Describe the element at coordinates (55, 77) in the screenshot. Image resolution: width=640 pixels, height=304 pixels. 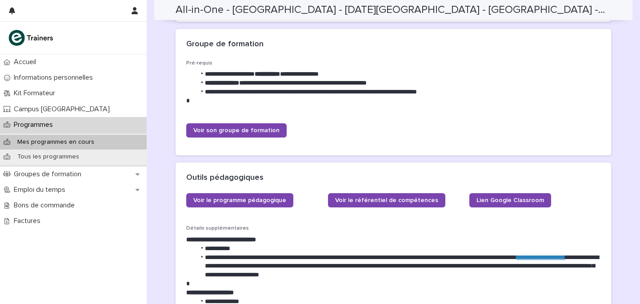
I see `p: Informations personnelles` at that location.